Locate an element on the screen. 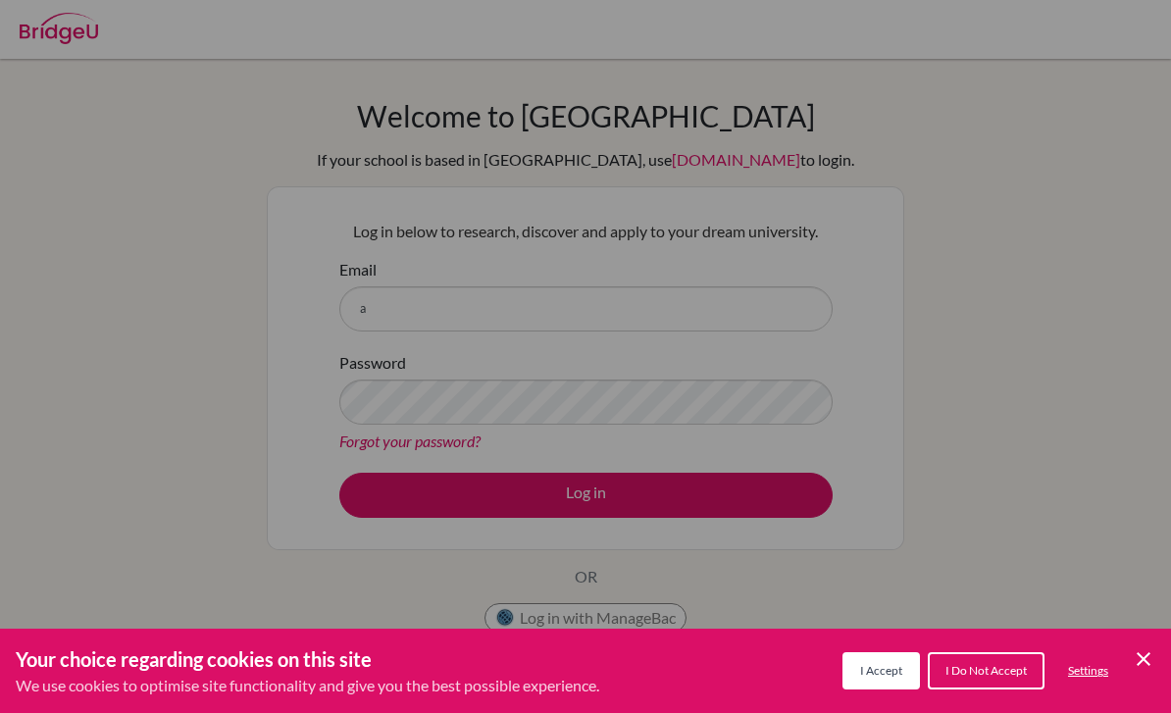 The height and width of the screenshot is (713, 1171). button: I Do Not Accept is located at coordinates (986, 671).